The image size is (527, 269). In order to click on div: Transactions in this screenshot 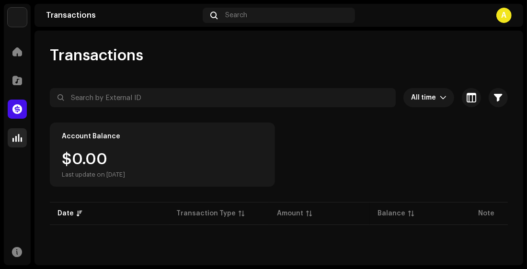, I will do `click(122, 15)`.